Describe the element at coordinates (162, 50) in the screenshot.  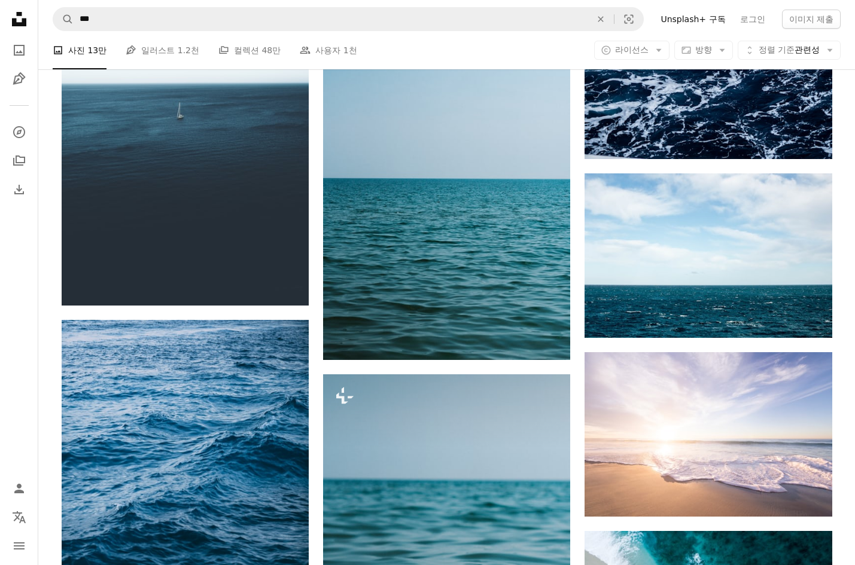
I see `a: 일러스트 1.2천` at that location.